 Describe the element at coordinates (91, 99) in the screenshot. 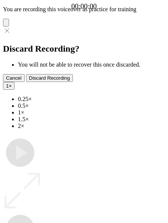

I see `li: 0.25×` at that location.